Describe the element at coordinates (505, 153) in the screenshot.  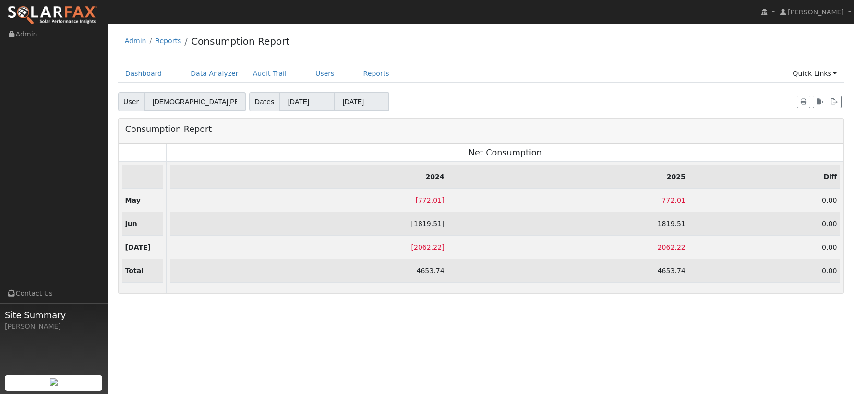
I see `h3: Net Consumption` at that location.